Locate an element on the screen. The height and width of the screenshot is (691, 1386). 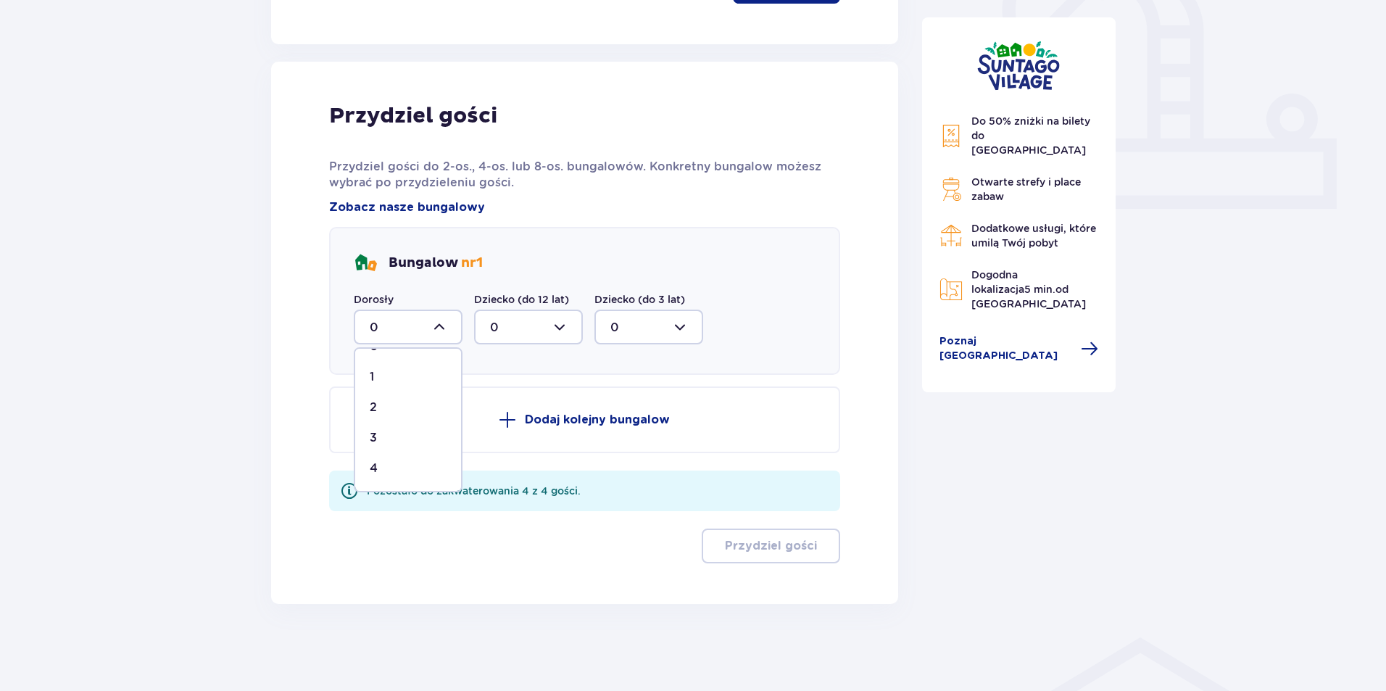
p: Przydziel gości do 2-os., 4-os. lub 8-os. bungalowów. Konkretny bungalow możesz wybrać po przydzi... is located at coordinates (584, 175).